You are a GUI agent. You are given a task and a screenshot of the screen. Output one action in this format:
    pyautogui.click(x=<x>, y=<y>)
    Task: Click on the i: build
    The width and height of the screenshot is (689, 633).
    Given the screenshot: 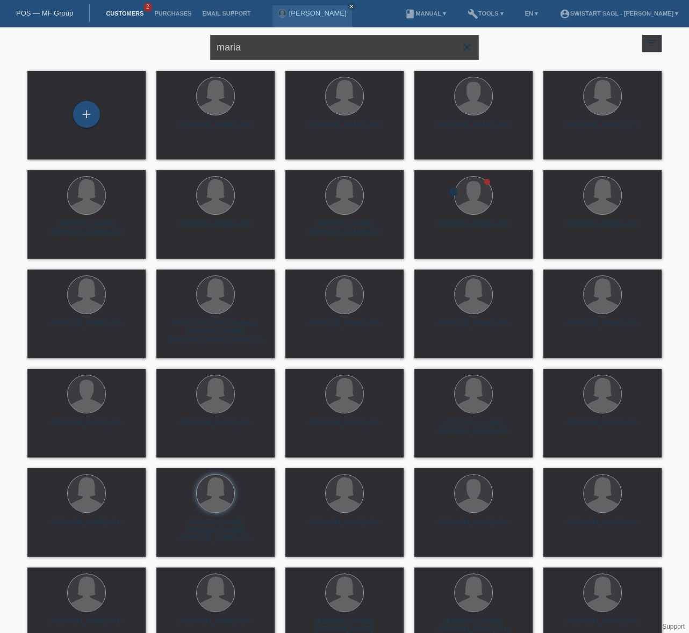 What is the action you would take?
    pyautogui.click(x=473, y=14)
    